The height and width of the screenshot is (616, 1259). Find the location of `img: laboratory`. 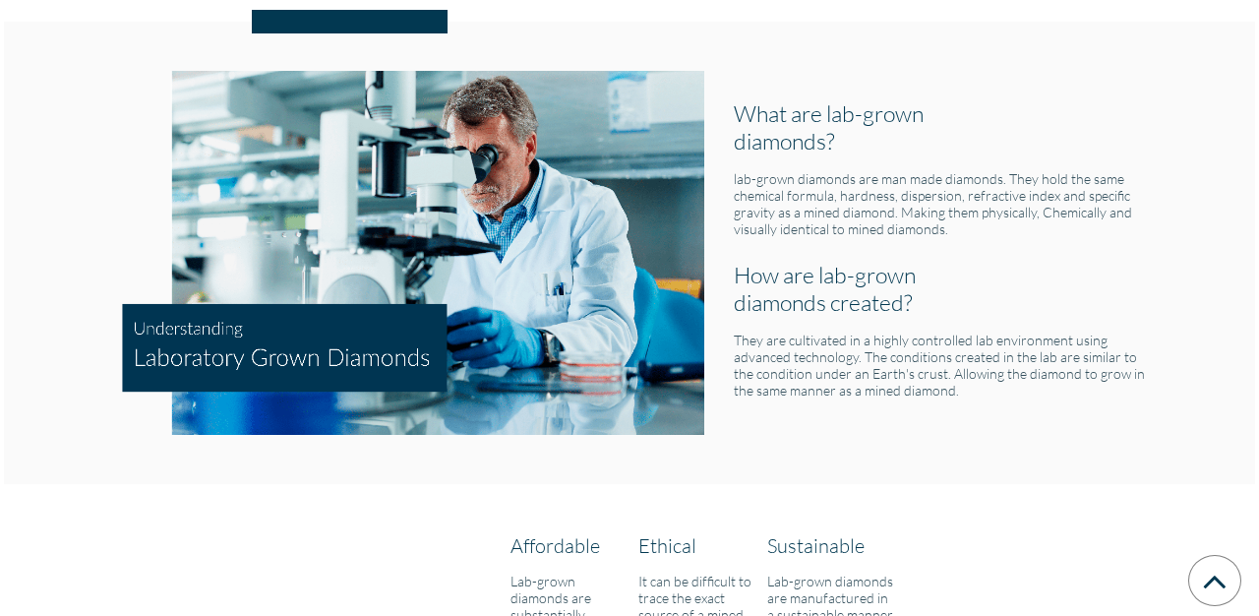

img: laboratory is located at coordinates (405, 252).